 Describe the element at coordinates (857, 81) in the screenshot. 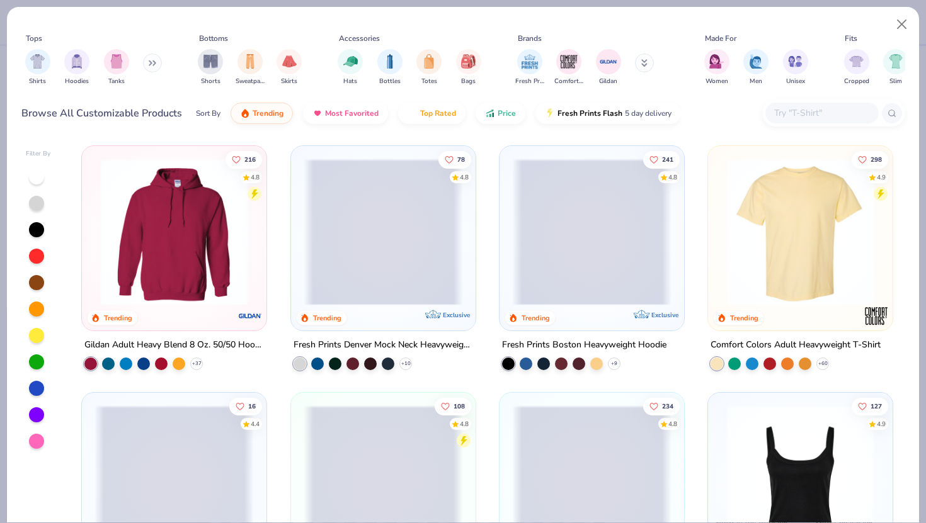

I see `span: Cropped` at that location.